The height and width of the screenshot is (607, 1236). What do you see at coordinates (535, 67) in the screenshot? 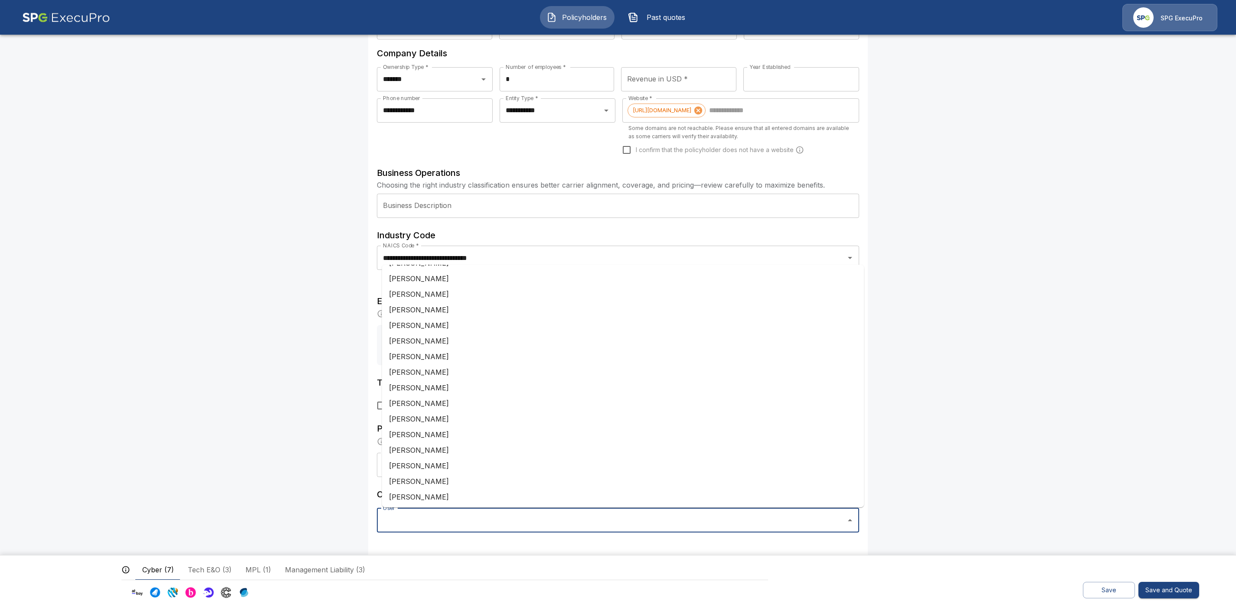
I see `label: Number of employees *` at bounding box center [535, 67].